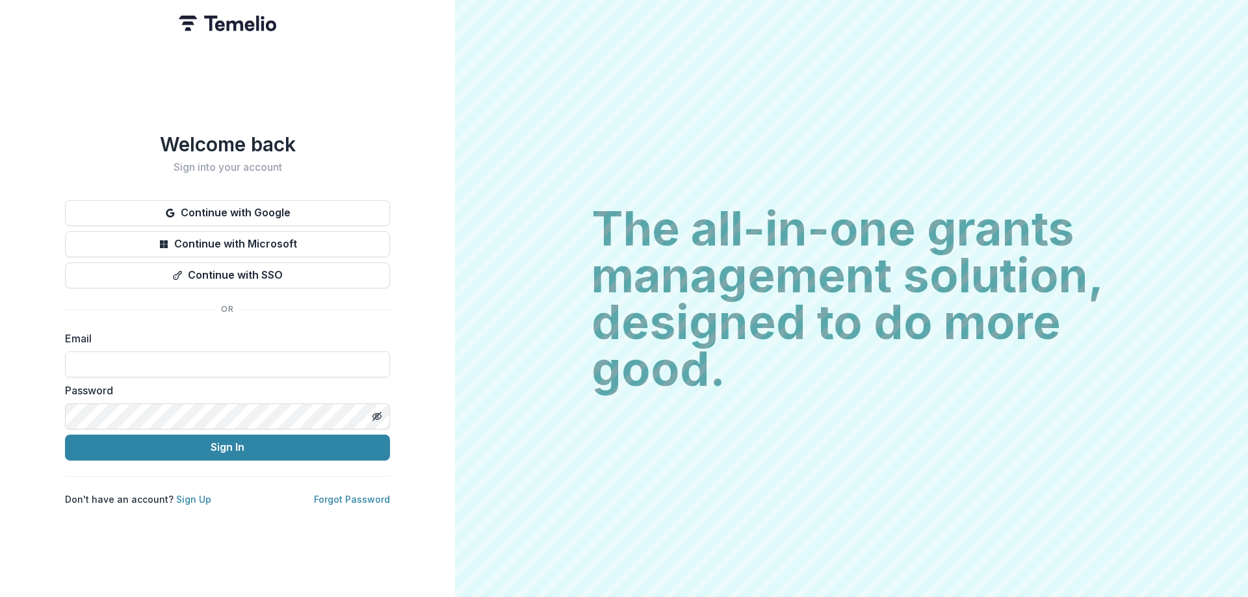 The height and width of the screenshot is (597, 1248). What do you see at coordinates (227, 213) in the screenshot?
I see `button: Continue with Google` at bounding box center [227, 213].